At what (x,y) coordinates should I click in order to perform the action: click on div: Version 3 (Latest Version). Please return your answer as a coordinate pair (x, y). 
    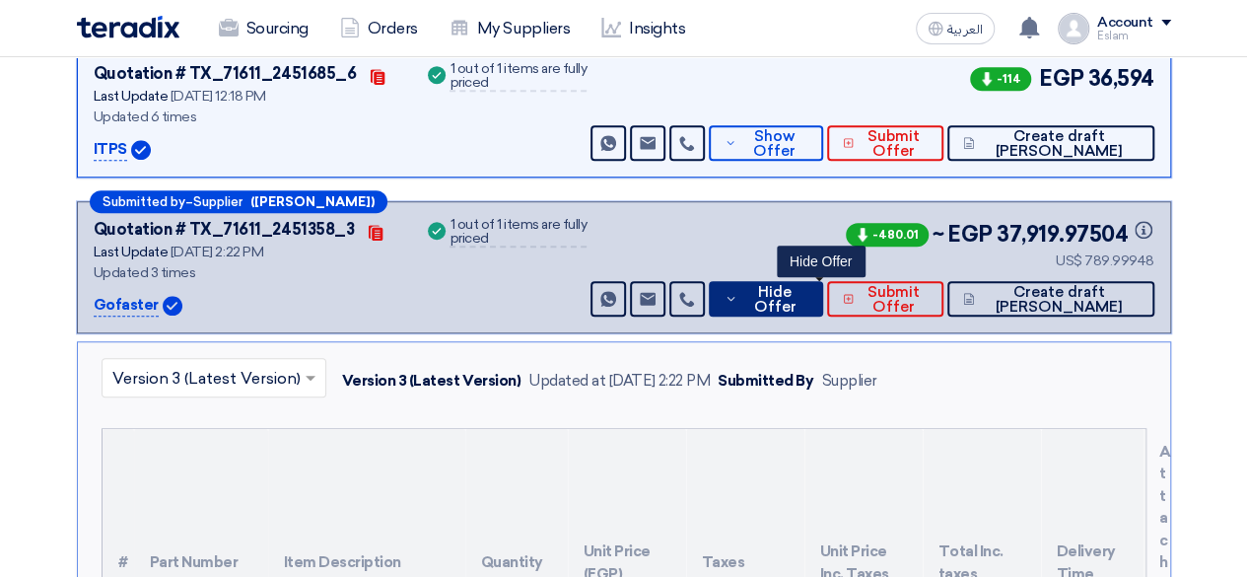
    Looking at the image, I should click on (432, 381).